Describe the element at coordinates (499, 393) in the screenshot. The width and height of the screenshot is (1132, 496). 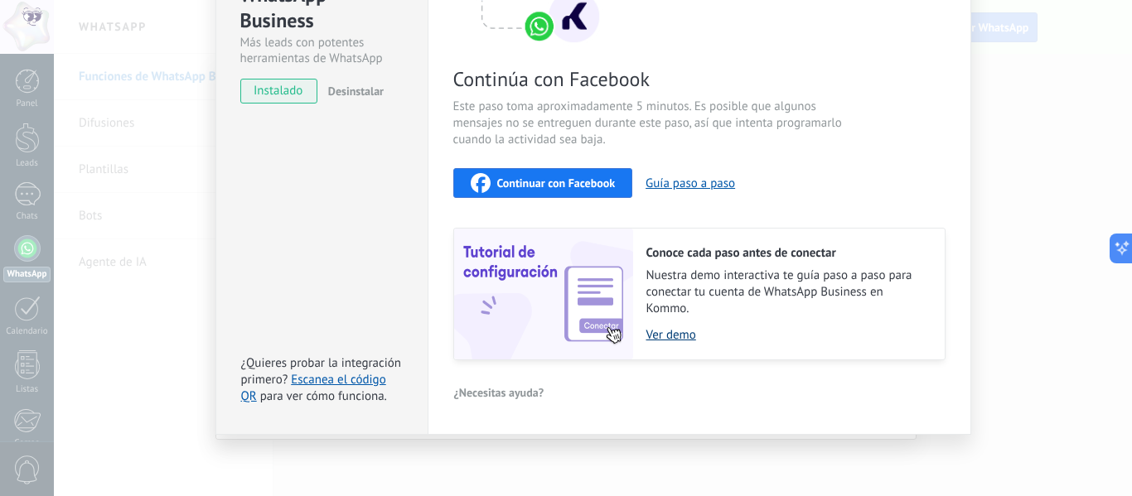
I see `span: ¿Necesitas ayuda?` at that location.